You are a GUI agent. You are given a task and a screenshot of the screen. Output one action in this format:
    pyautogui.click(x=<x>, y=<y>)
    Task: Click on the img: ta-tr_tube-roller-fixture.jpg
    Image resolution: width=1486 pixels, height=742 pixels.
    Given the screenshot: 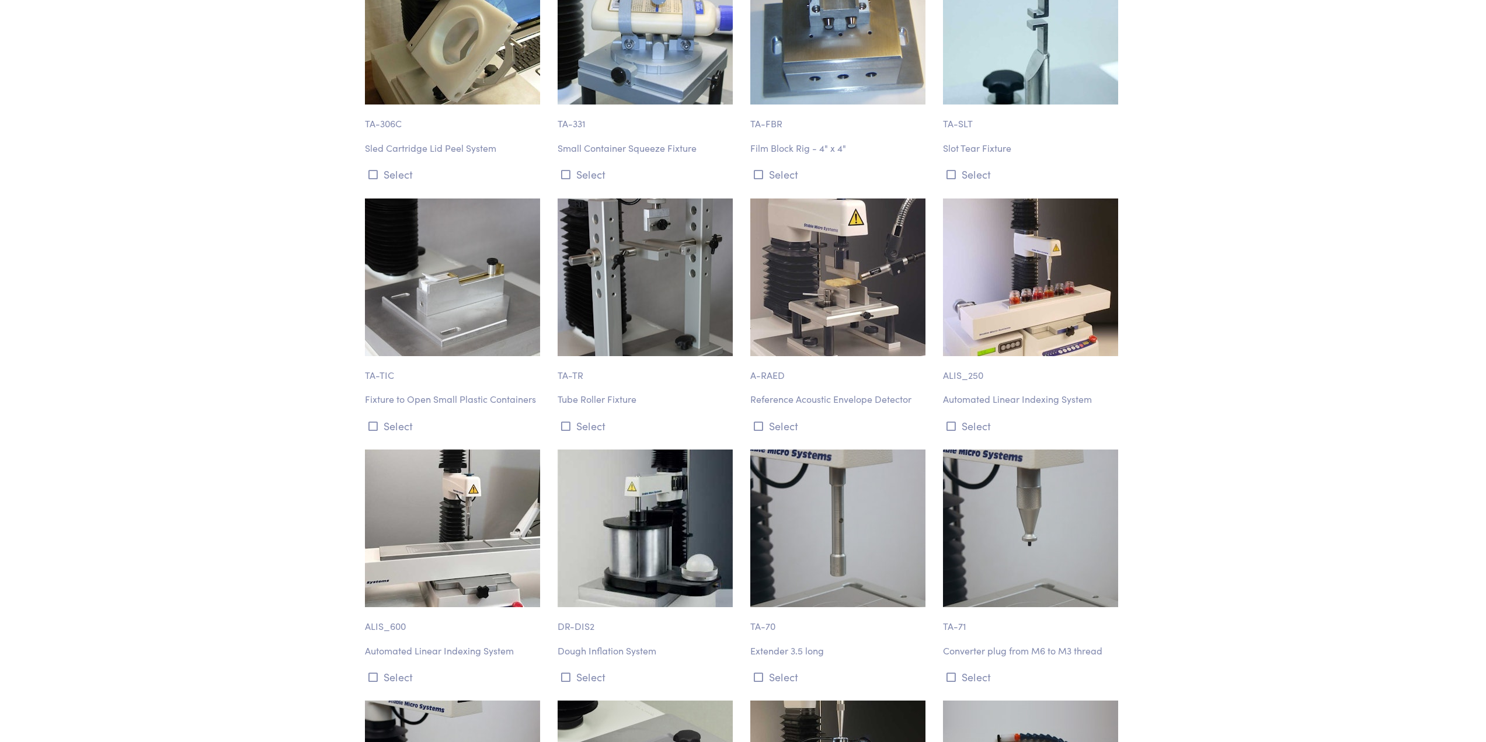 What is the action you would take?
    pyautogui.click(x=645, y=277)
    